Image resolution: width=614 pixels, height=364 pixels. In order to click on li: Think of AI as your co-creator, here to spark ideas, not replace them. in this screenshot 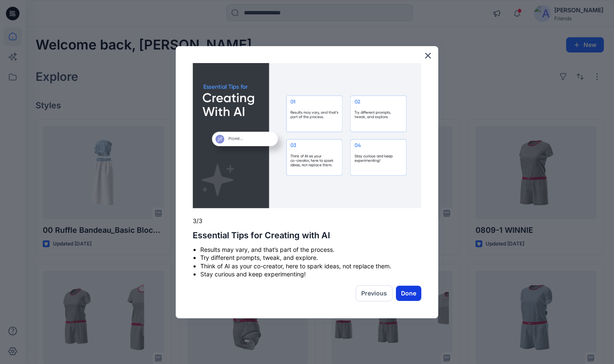, I will do `click(311, 266)`.